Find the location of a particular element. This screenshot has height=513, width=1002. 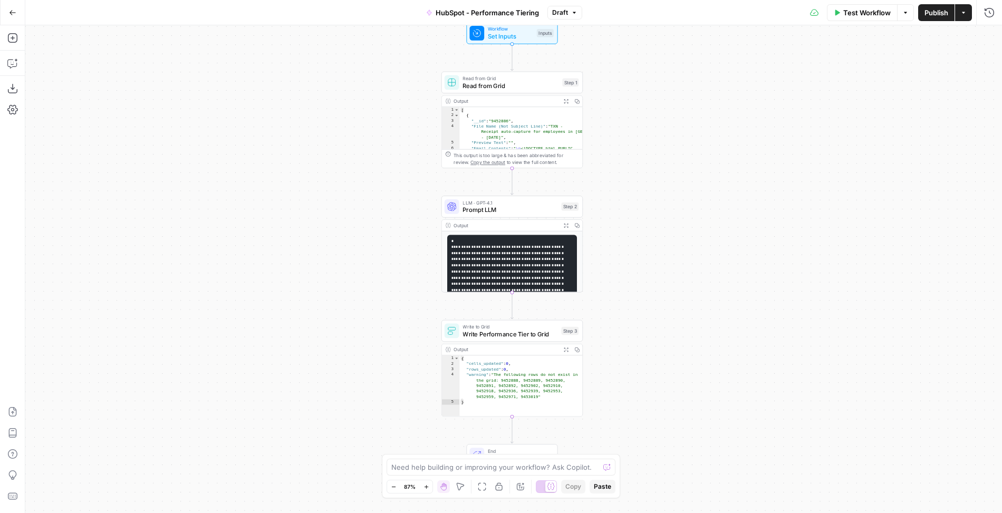

button: HubSpot - Performance Tiering is located at coordinates (483, 13).